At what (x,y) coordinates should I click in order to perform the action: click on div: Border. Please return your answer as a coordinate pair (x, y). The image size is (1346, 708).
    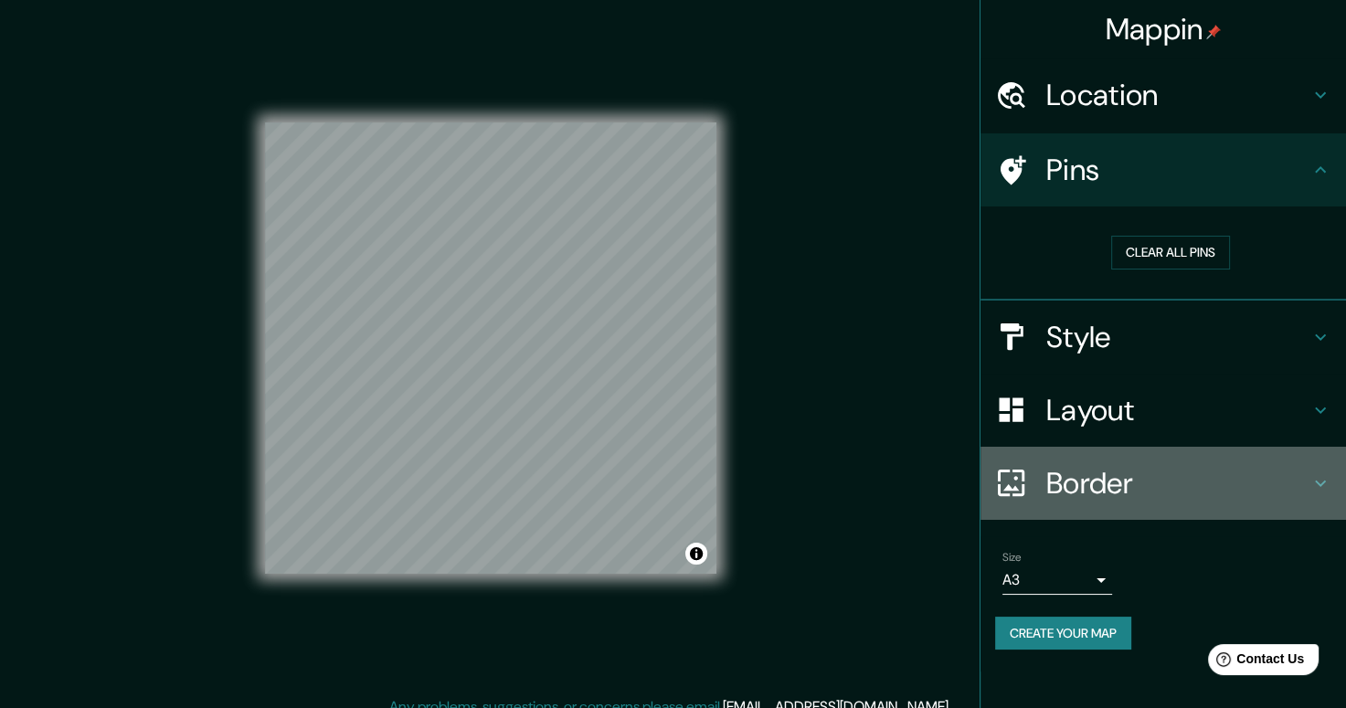
    Looking at the image, I should click on (1163, 483).